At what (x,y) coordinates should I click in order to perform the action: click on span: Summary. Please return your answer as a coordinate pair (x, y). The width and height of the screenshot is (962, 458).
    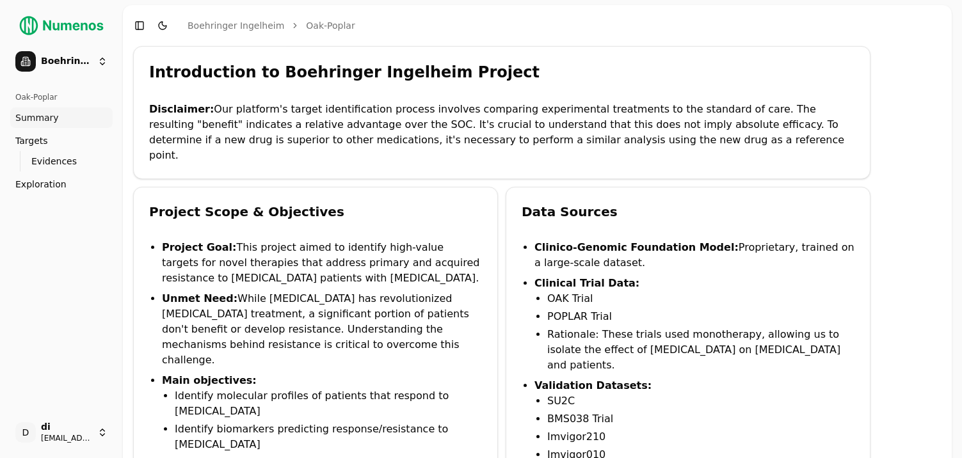
    Looking at the image, I should click on (37, 118).